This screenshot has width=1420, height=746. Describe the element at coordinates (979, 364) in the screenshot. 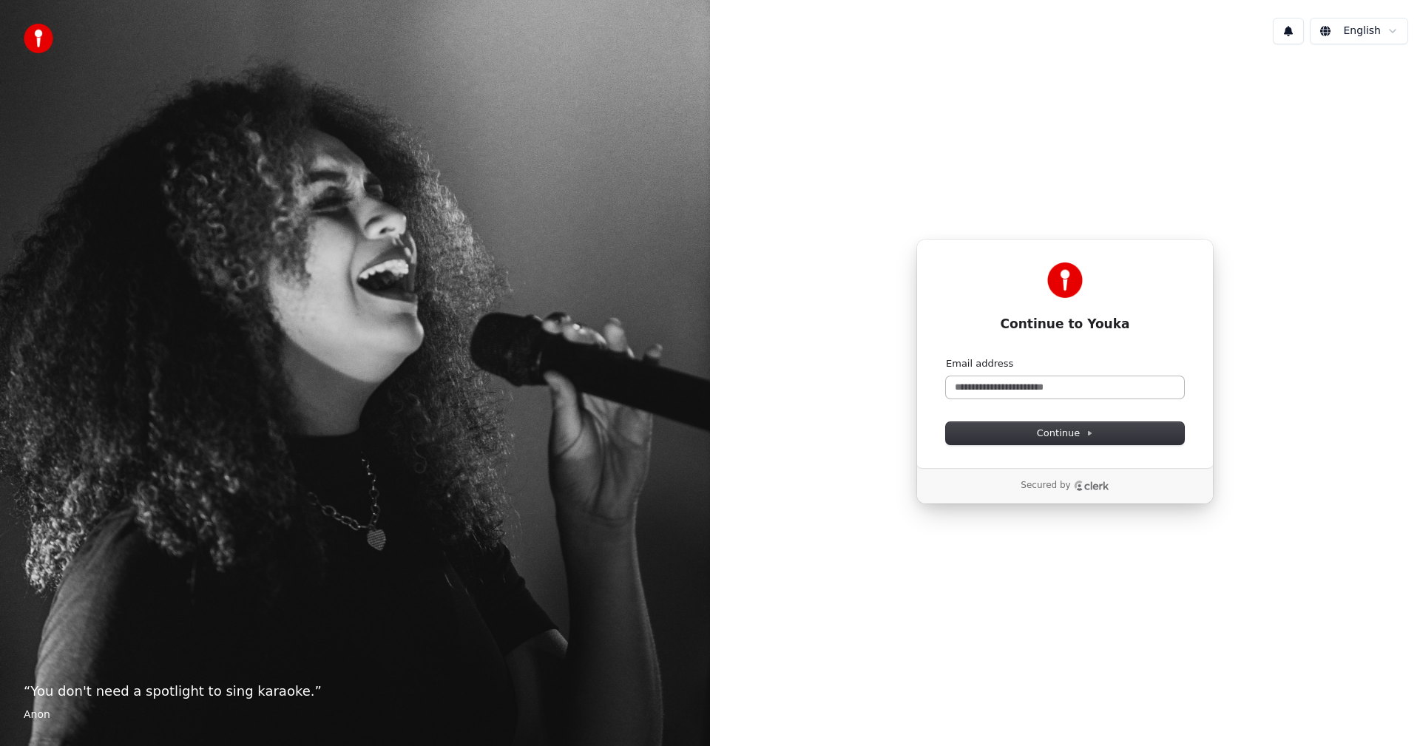

I see `label: Email address` at that location.